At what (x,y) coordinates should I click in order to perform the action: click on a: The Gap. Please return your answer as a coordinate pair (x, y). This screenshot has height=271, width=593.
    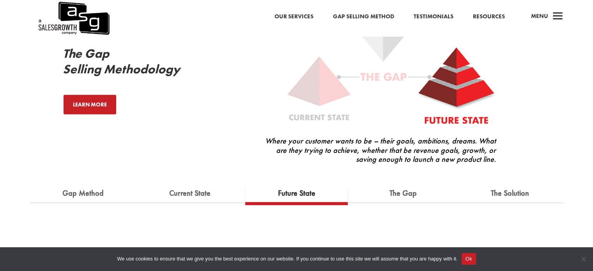
    Looking at the image, I should click on (403, 193).